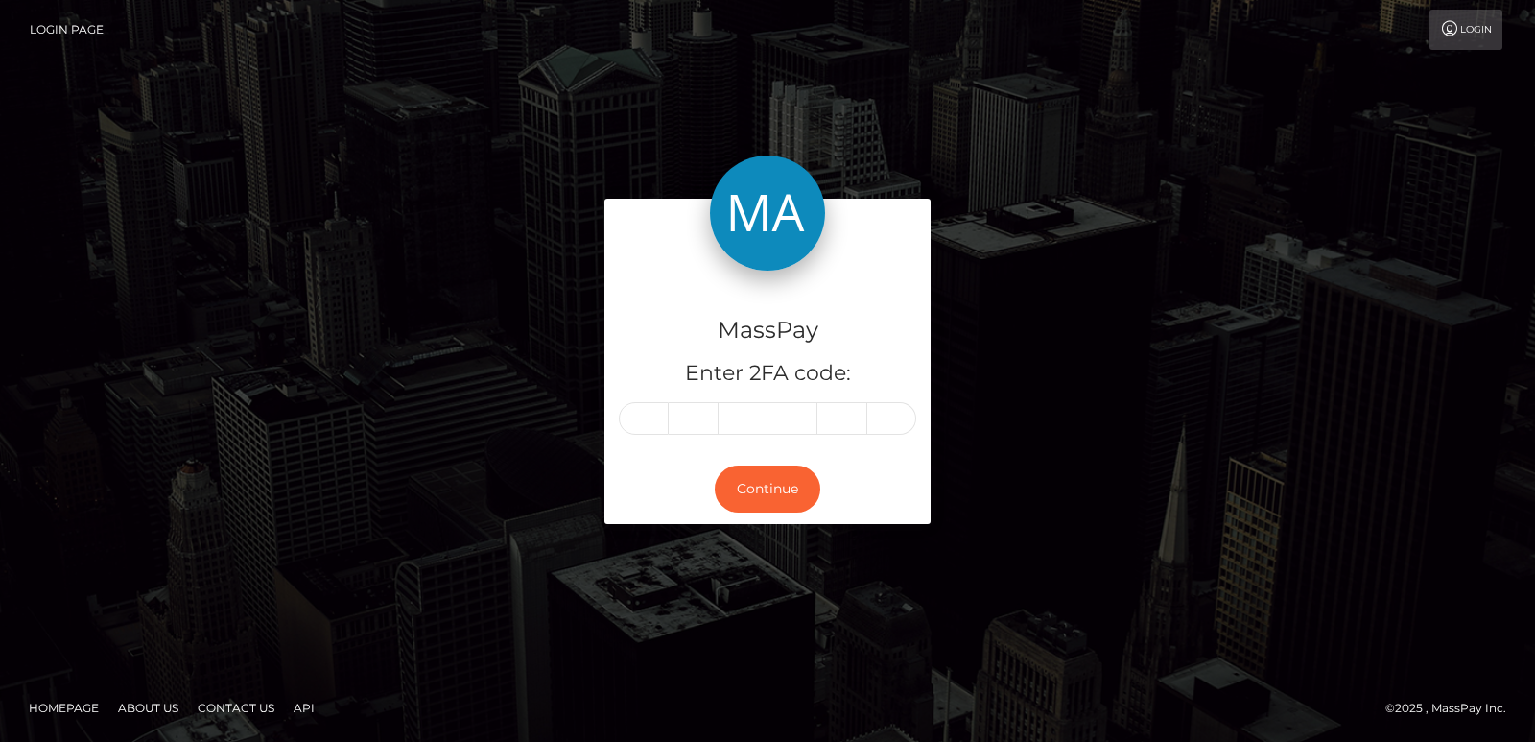  I want to click on a: Contact Us, so click(236, 707).